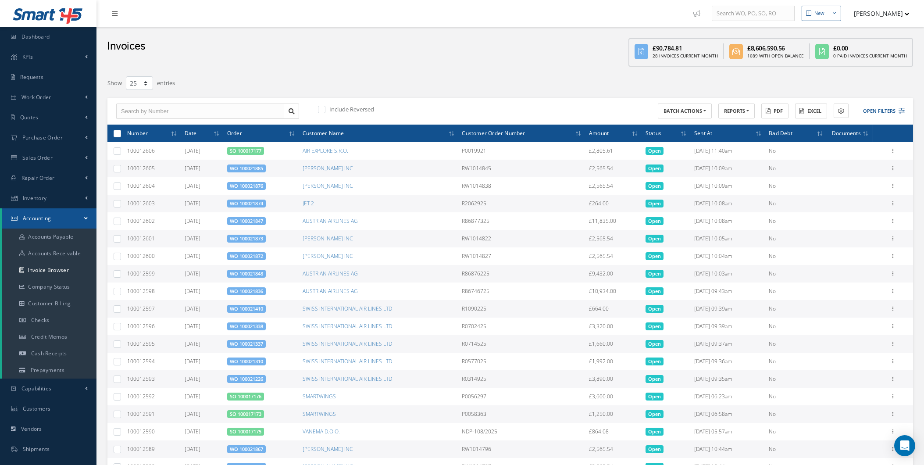 This screenshot has width=924, height=465. Describe the element at coordinates (246, 203) in the screenshot. I see `a: WO 100021874` at that location.